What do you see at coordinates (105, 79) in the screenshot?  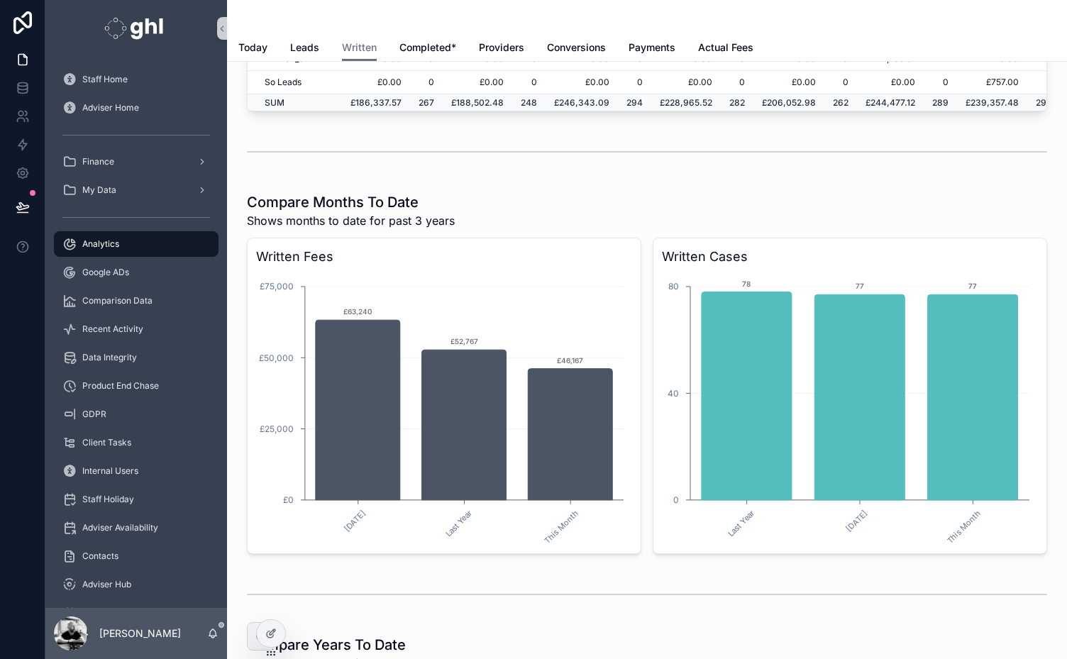 I see `span: Staff Home` at bounding box center [105, 79].